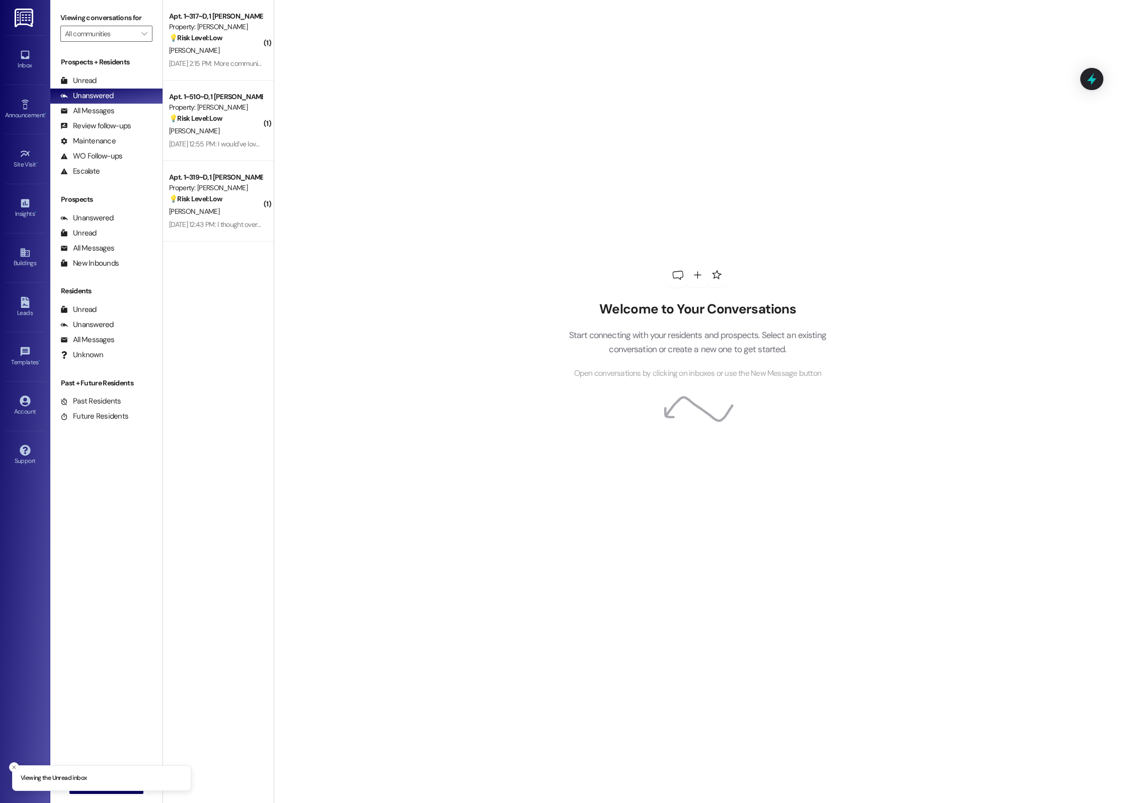 This screenshot has height=803, width=1121. Describe the element at coordinates (106, 62) in the screenshot. I see `div: Prospects + Residents` at that location.